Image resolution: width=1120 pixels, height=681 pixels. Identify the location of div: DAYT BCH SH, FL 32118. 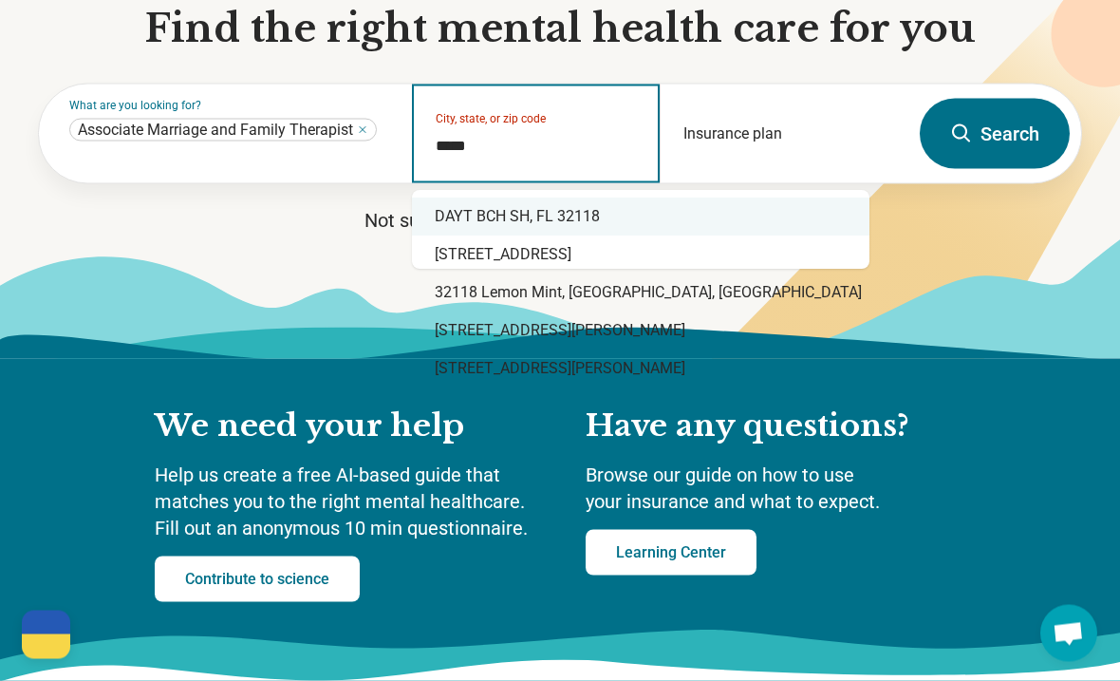
(641, 217).